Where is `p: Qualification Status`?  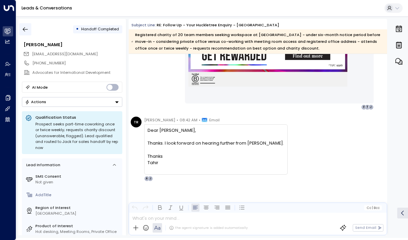 p: Qualification Status is located at coordinates (77, 117).